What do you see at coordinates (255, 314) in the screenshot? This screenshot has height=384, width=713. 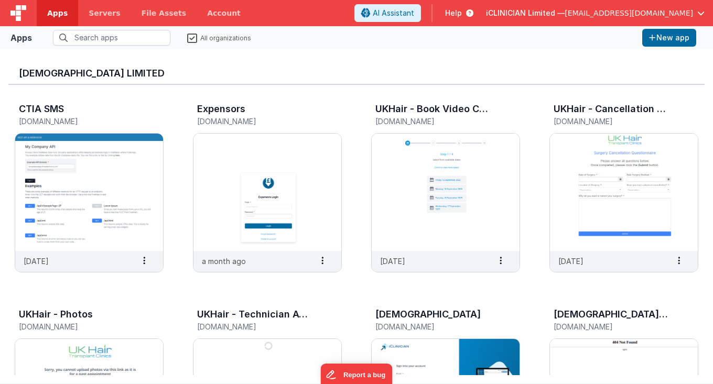 I see `h3: UKHair - Technician Availability` at bounding box center [255, 314].